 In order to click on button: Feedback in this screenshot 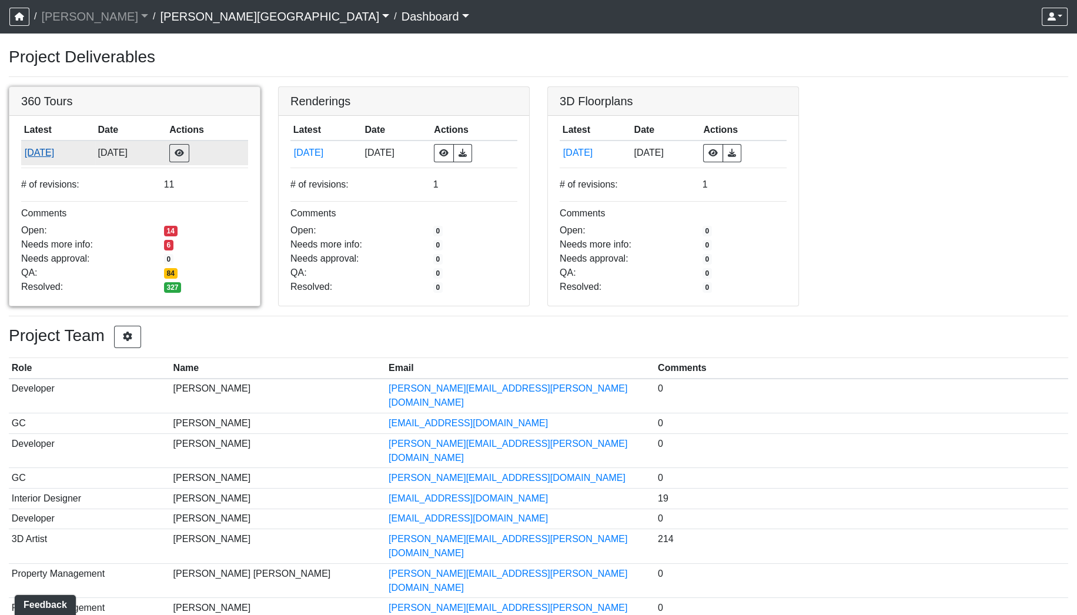, I will do `click(36, 14)`.